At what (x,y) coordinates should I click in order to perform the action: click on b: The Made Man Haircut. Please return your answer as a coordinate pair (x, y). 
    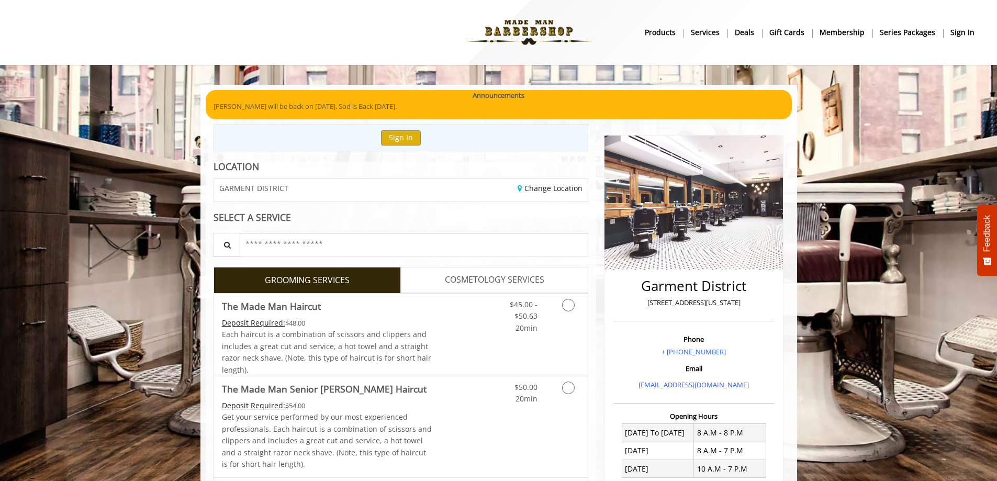
    Looking at the image, I should click on (271, 306).